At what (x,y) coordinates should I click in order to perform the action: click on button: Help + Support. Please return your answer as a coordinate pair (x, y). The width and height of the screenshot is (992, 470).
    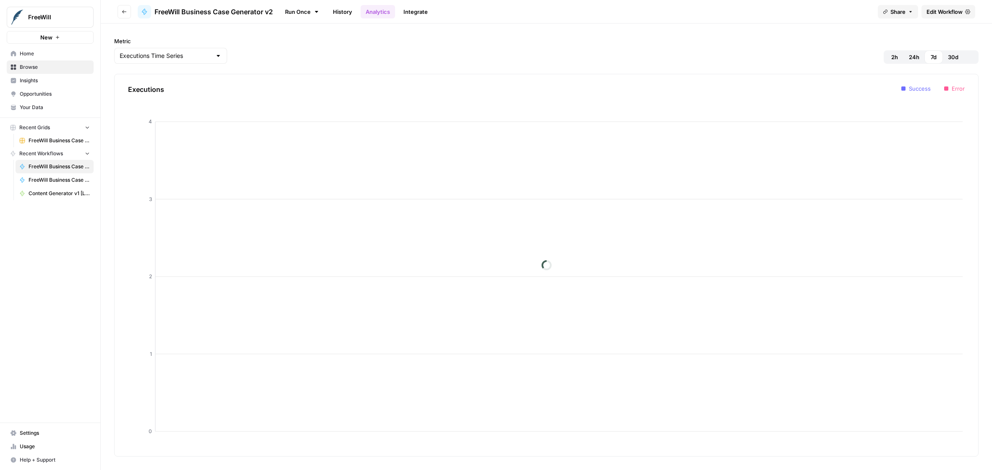
    Looking at the image, I should click on (50, 460).